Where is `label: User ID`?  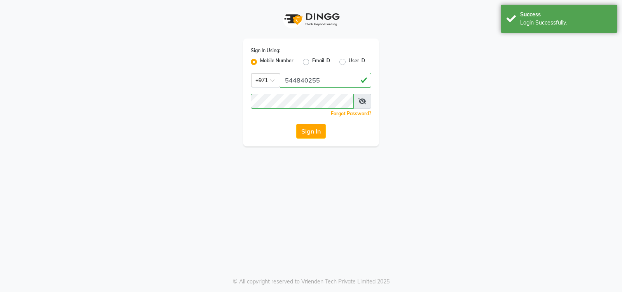 label: User ID is located at coordinates (357, 62).